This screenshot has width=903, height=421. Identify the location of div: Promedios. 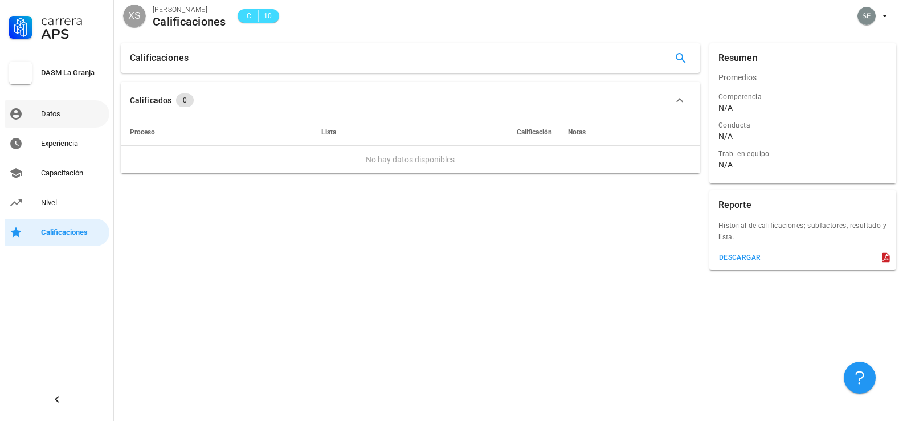
(803, 78).